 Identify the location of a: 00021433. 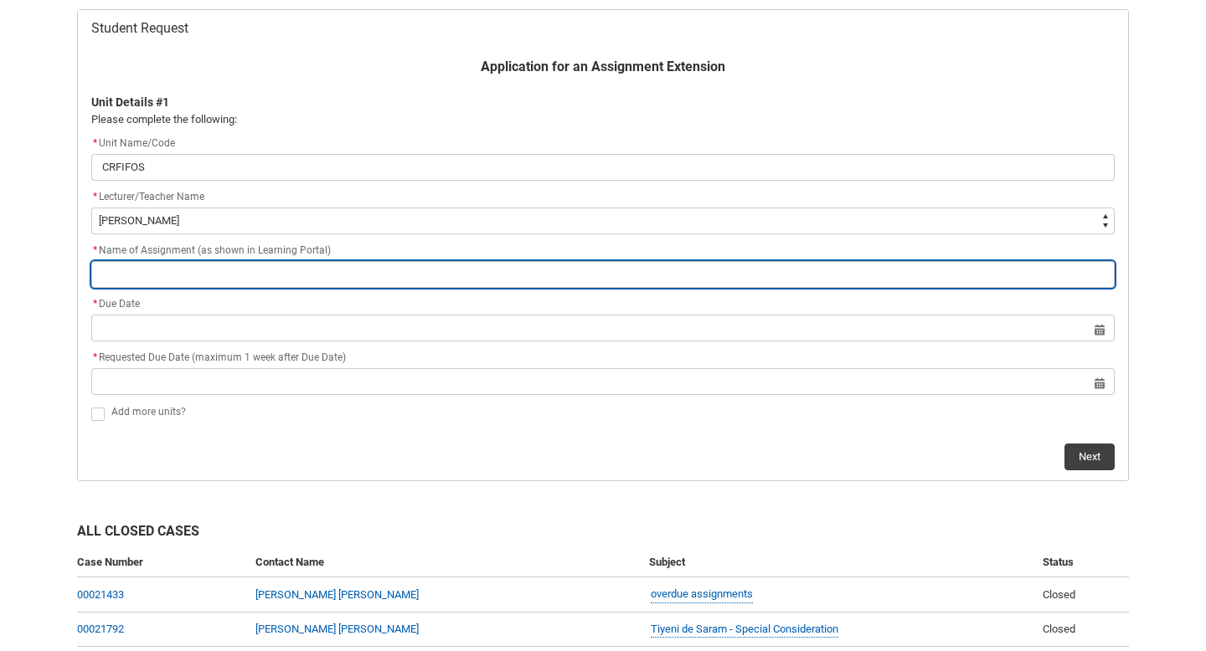
(100, 594).